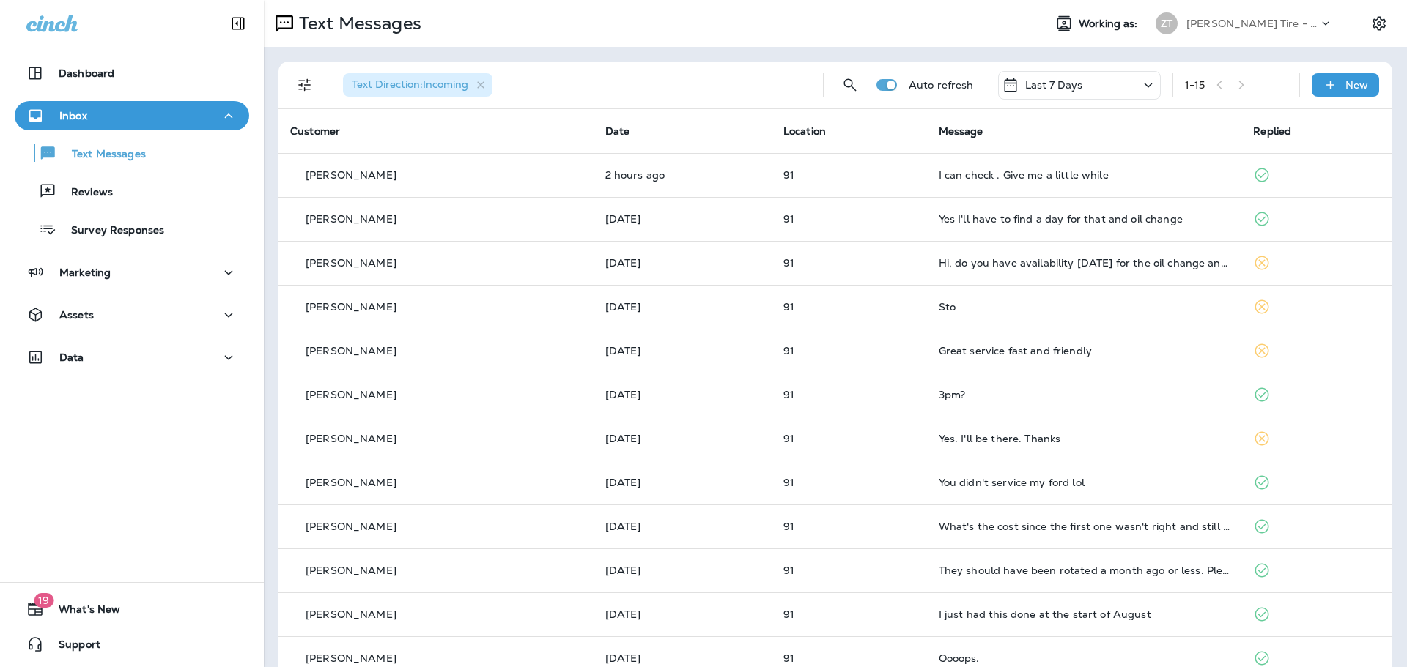 The height and width of the screenshot is (667, 1407). Describe the element at coordinates (682, 483) in the screenshot. I see `p: Sep 4, 2025 11:40 AM` at that location.